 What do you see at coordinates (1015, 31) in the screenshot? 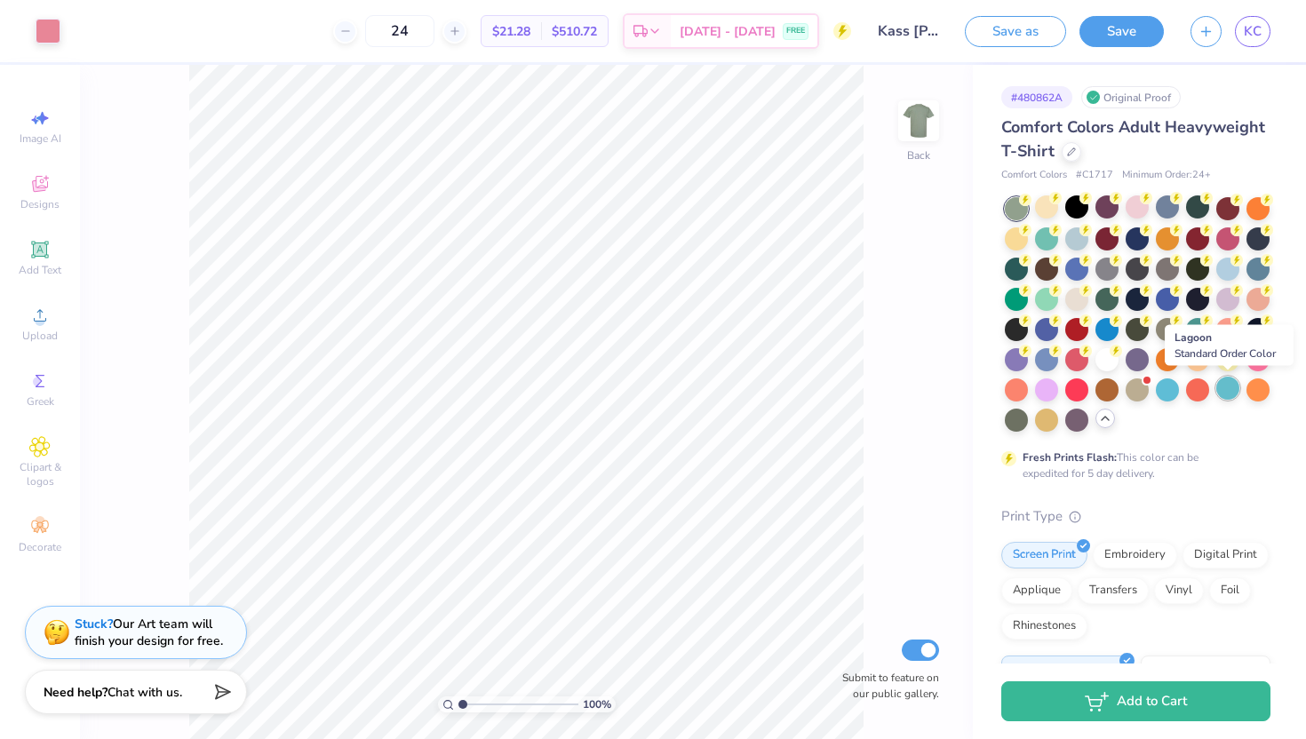
I see `button: Save as` at bounding box center [1015, 31].